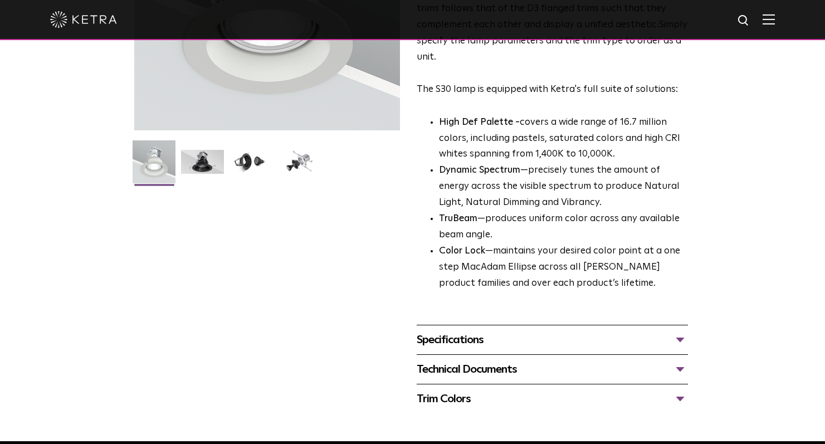  I want to click on img: S30-DownlightTrim-2021-Web-Square, so click(154, 166).